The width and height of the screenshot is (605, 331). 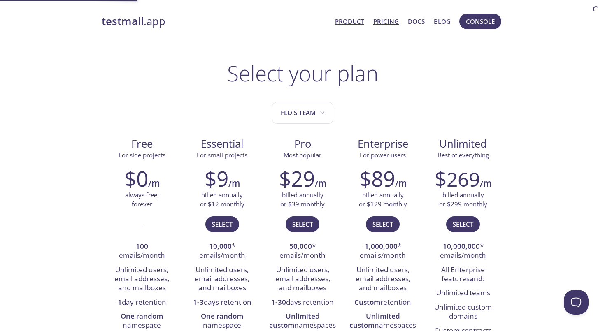 I want to click on strong: 10,000,000, so click(x=462, y=246).